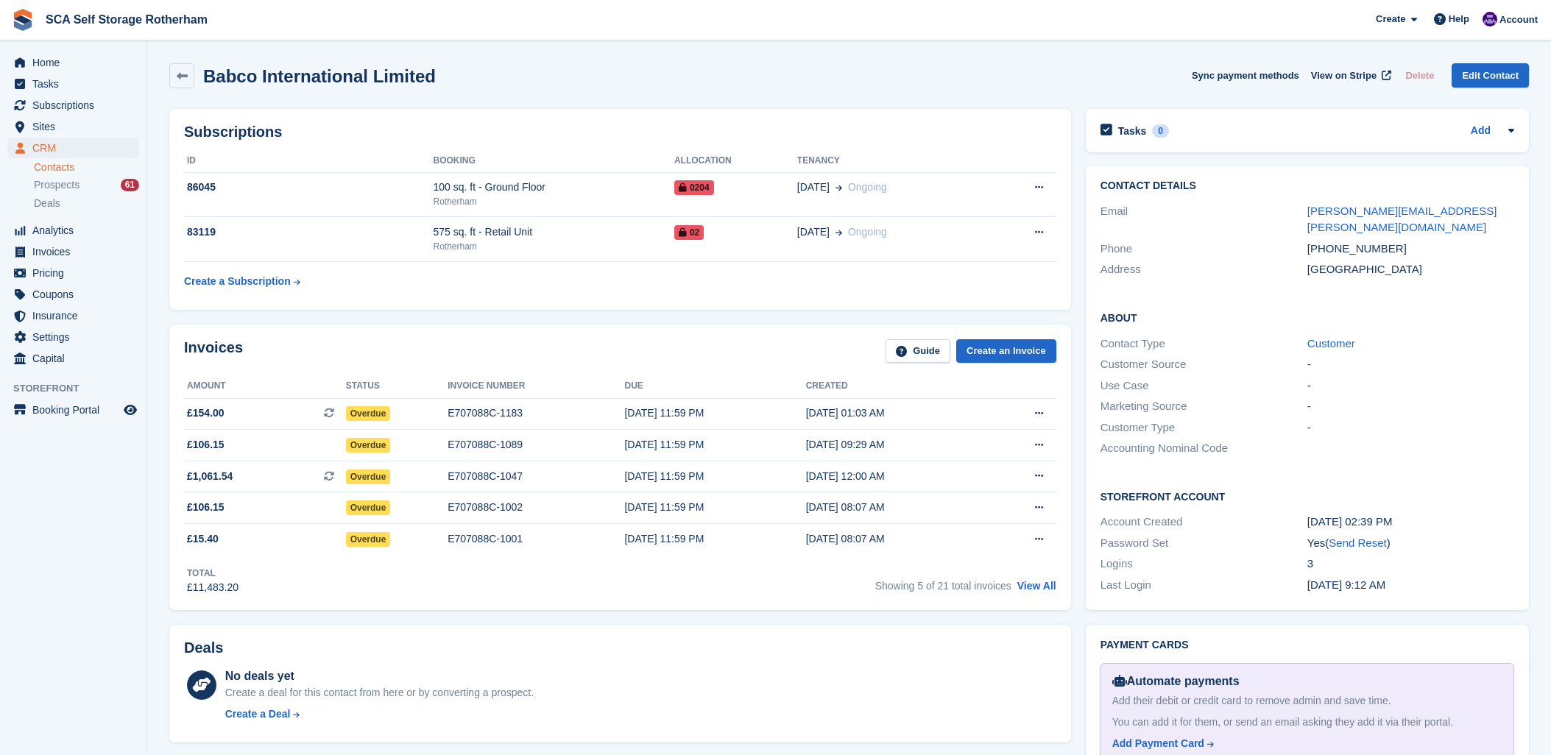 This screenshot has height=755, width=1551. What do you see at coordinates (1007, 351) in the screenshot?
I see `a: Create an Invoice` at bounding box center [1007, 351].